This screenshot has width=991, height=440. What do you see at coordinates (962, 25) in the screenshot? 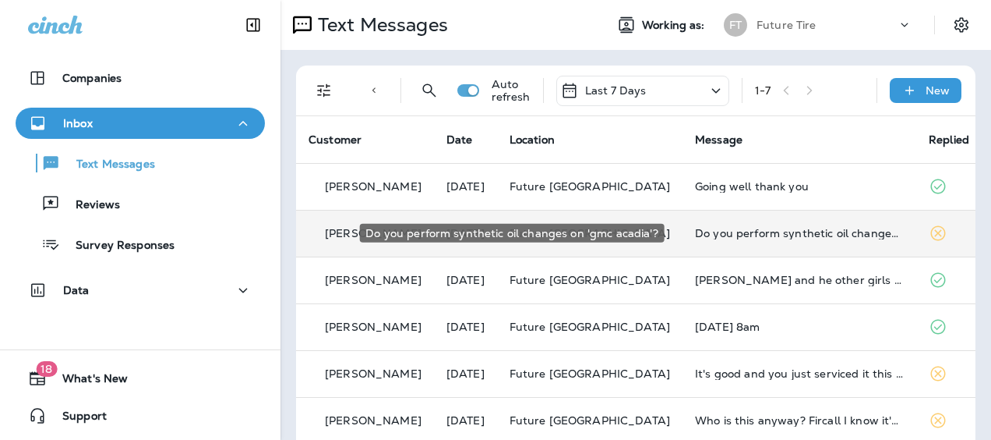
I see `button: Settings` at bounding box center [962, 25].